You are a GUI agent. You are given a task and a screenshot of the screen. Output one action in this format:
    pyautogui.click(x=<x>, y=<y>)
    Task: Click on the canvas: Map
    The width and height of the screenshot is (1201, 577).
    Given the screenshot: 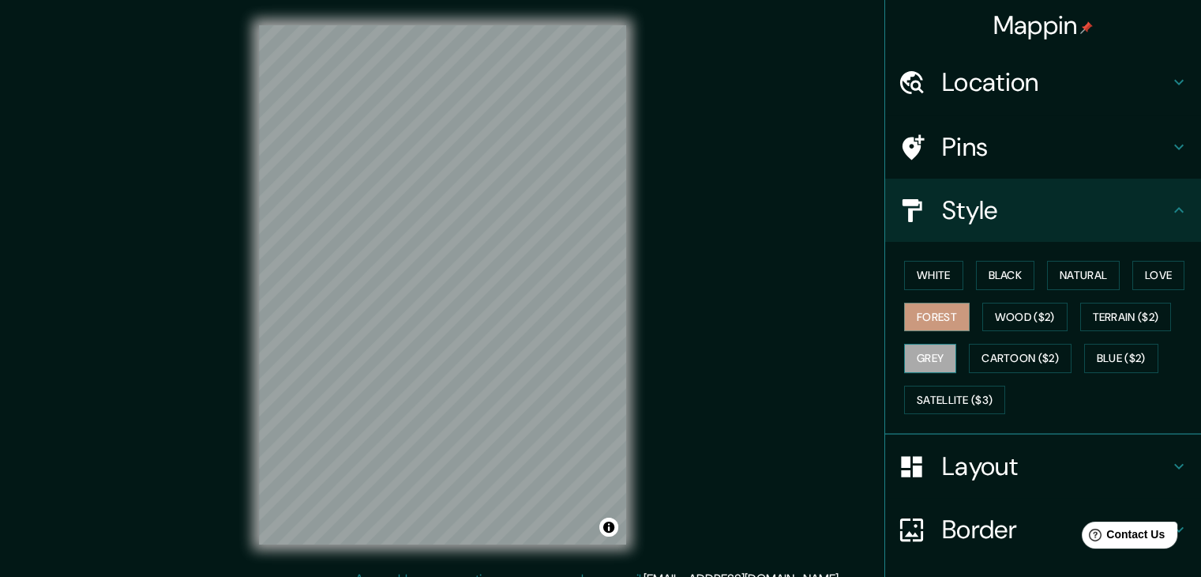 What is the action you would take?
    pyautogui.click(x=442, y=284)
    